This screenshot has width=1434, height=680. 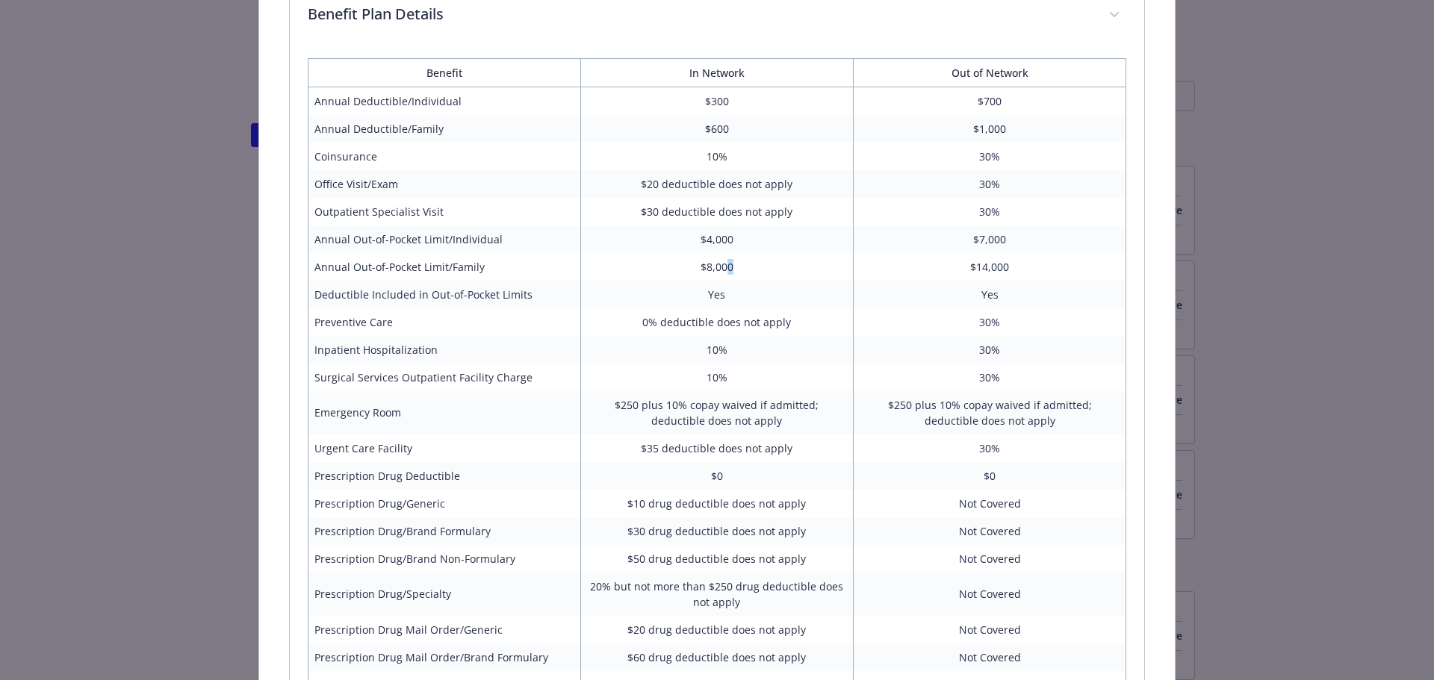 What do you see at coordinates (444, 239) in the screenshot?
I see `td: Annual Out-of-Pocket Limit/Individual` at bounding box center [444, 239].